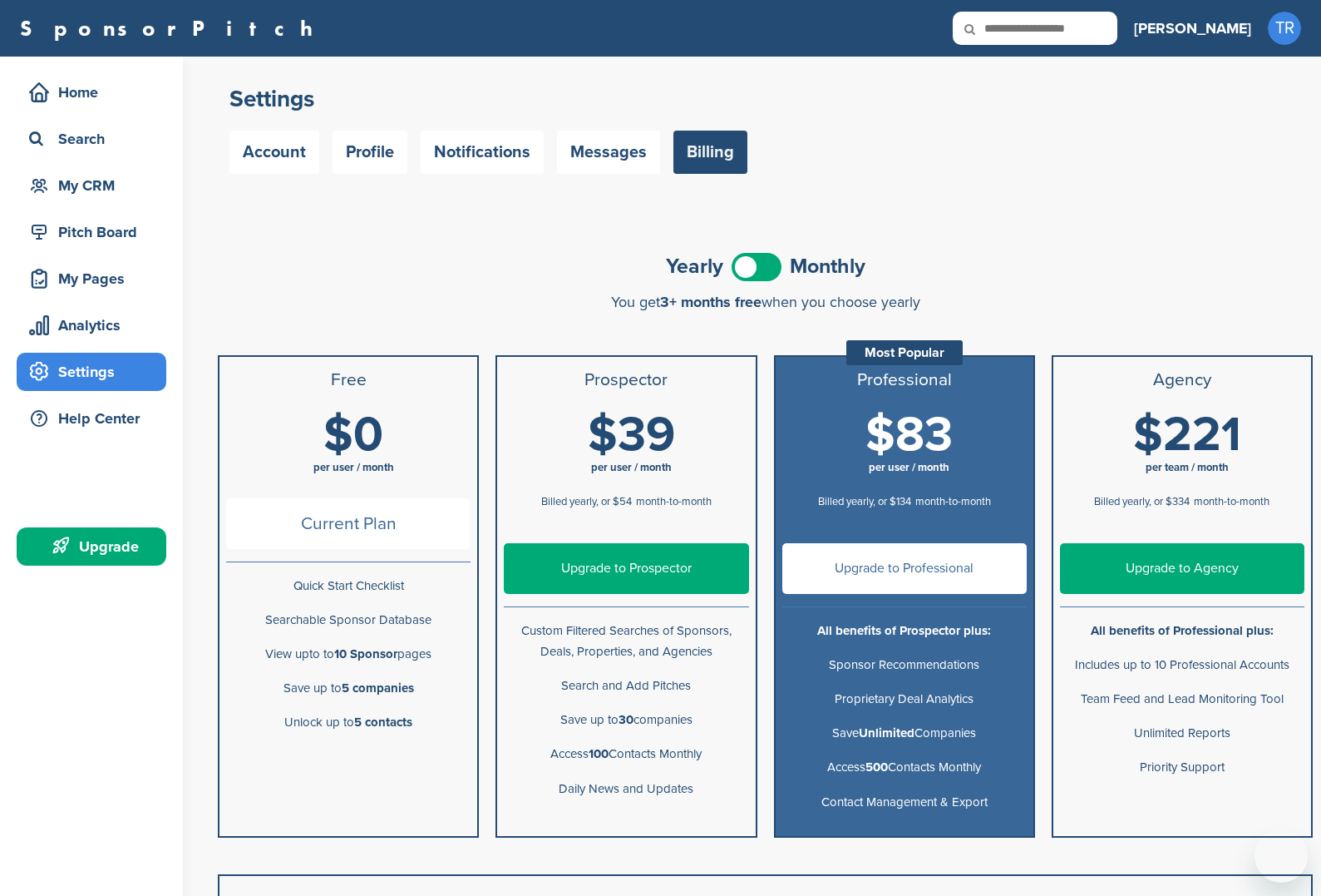 This screenshot has height=896, width=1321. What do you see at coordinates (1183, 665) in the screenshot?
I see `p: Includes up to 10 Professional Accounts` at bounding box center [1183, 665].